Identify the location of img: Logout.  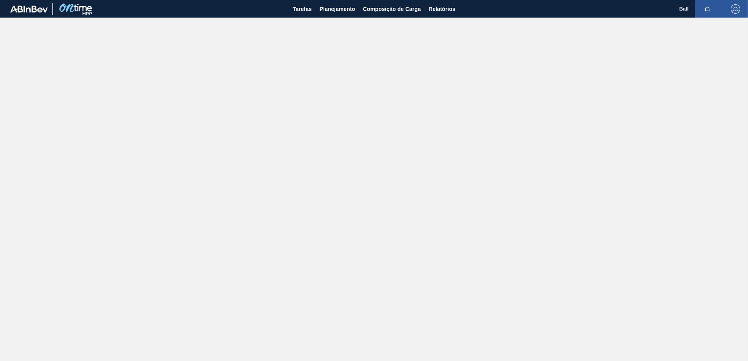
(735, 9).